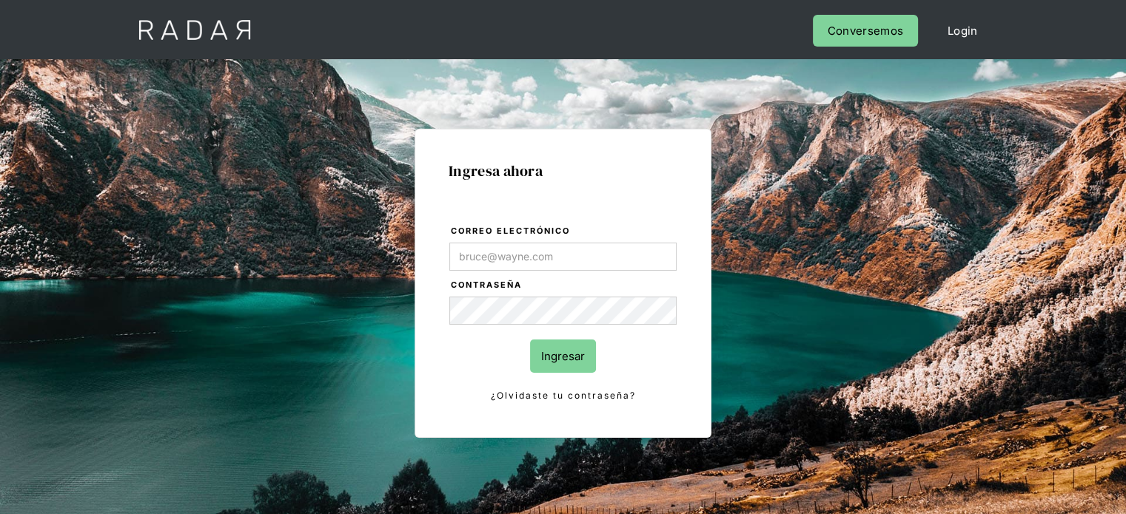 Image resolution: width=1126 pixels, height=514 pixels. Describe the element at coordinates (563, 232) in the screenshot. I see `label: Correo electrónico` at that location.